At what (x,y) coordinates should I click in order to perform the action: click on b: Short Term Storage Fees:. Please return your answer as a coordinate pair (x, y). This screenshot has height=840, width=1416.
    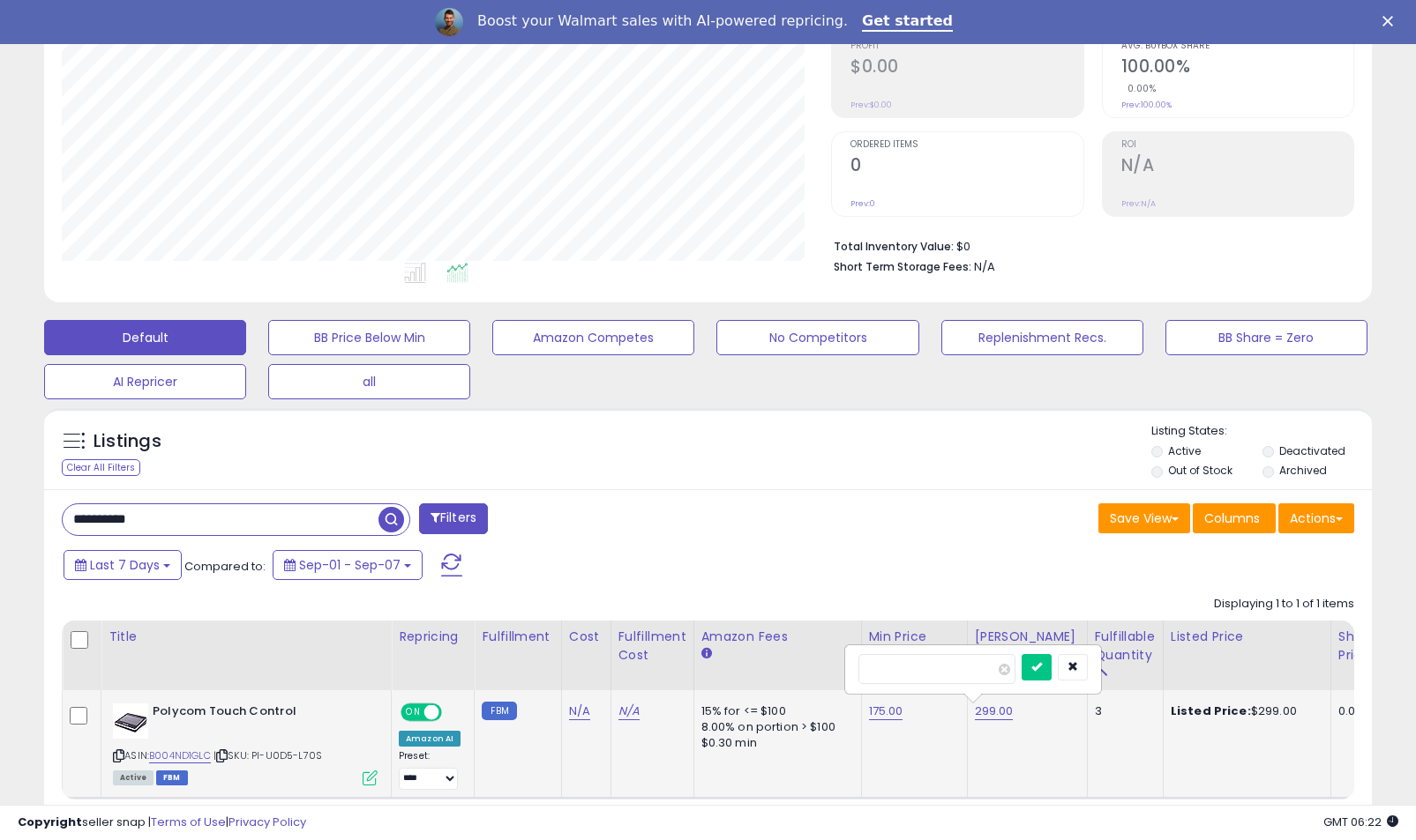
    Looking at the image, I should click on (903, 267).